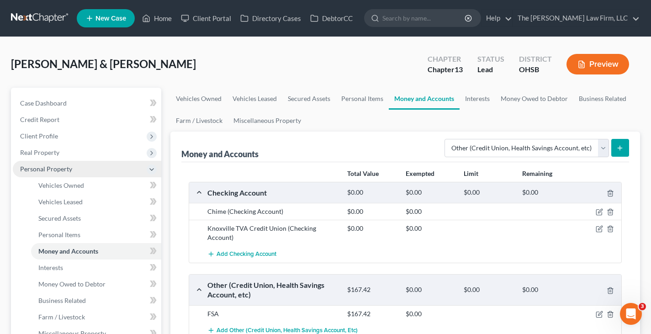  Describe the element at coordinates (273, 192) in the screenshot. I see `div: Checking Account` at that location.